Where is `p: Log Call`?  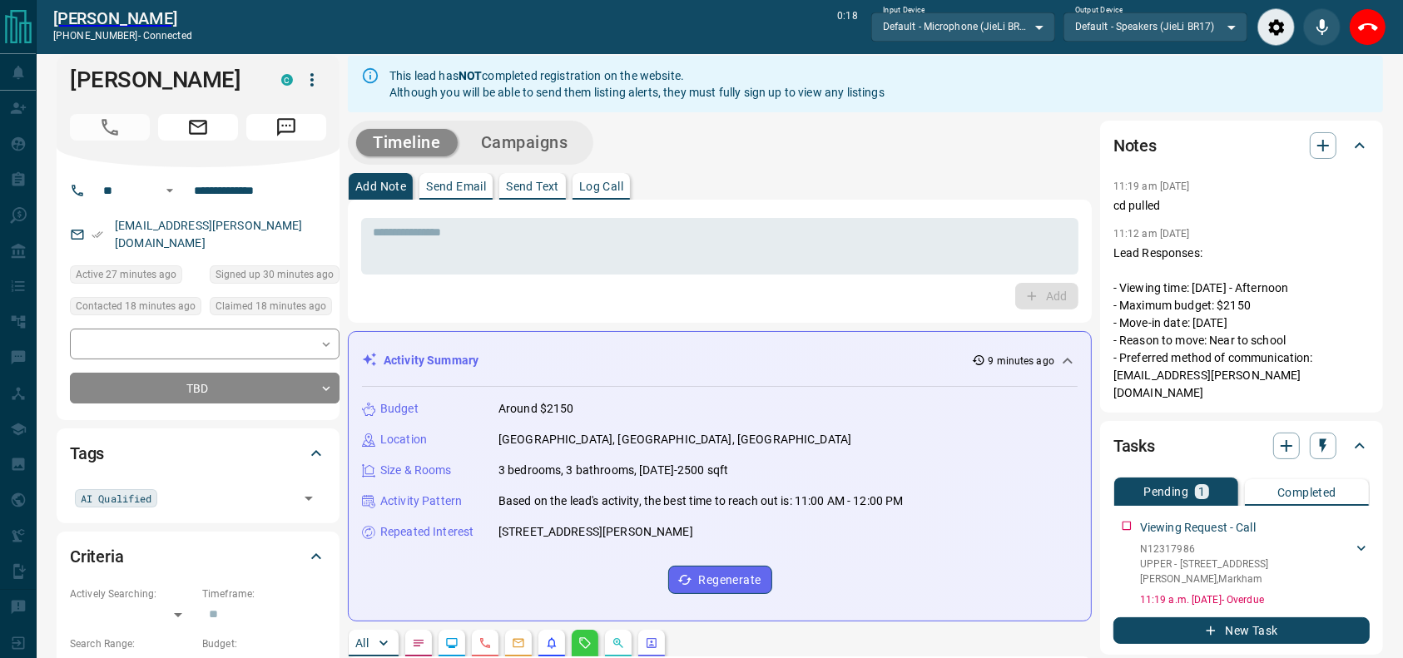
p: Log Call is located at coordinates (601, 186).